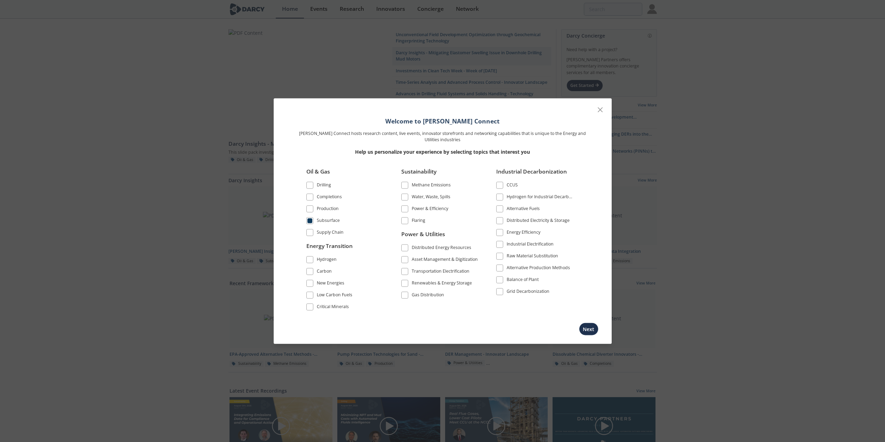 The height and width of the screenshot is (442, 885). I want to click on div: Renewables & Energy Storage, so click(441, 284).